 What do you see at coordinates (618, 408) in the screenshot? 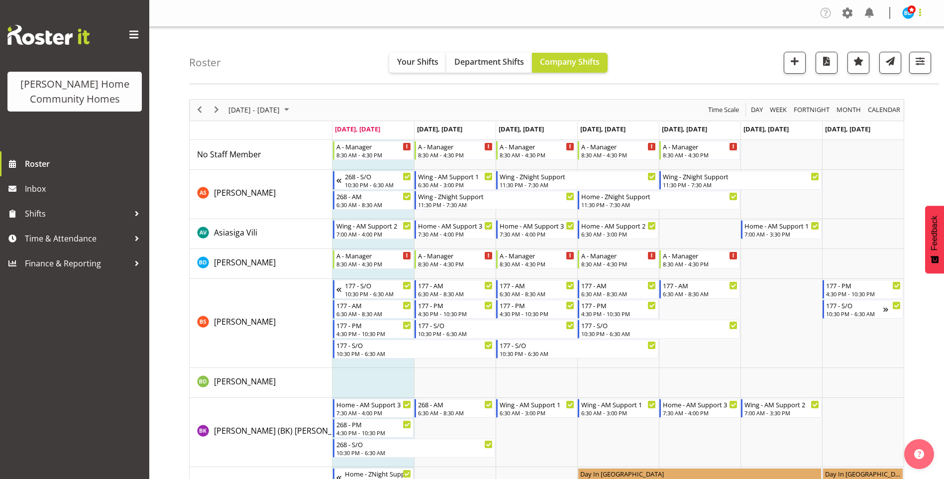
I see `div: Brijesh (BK) Kachhadiya"s event - Wing - AM Support 1 Begin From Thursday, October 9, 2025 at 6:3...` at bounding box center [618, 408].